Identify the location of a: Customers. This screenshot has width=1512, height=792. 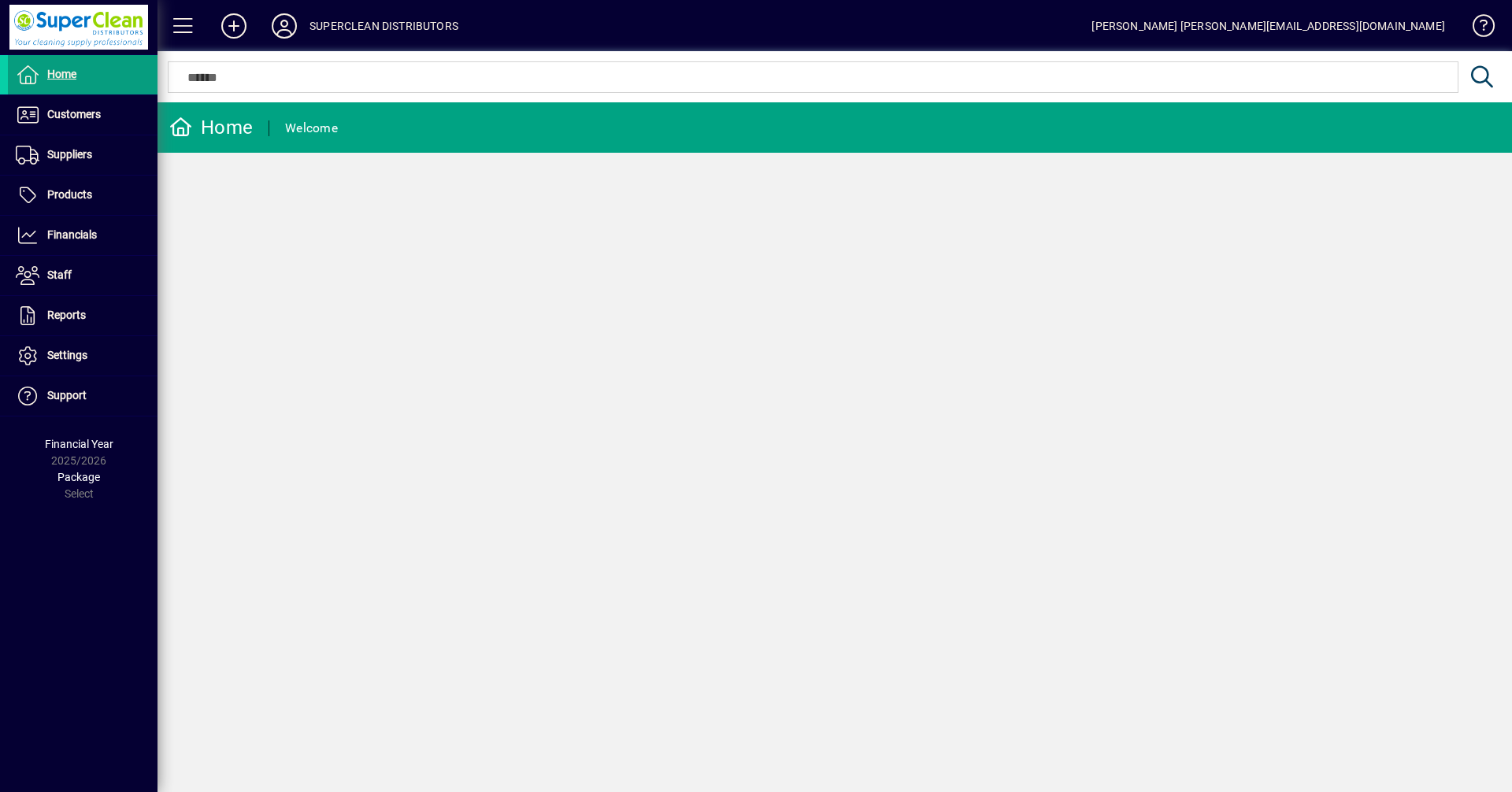
(83, 115).